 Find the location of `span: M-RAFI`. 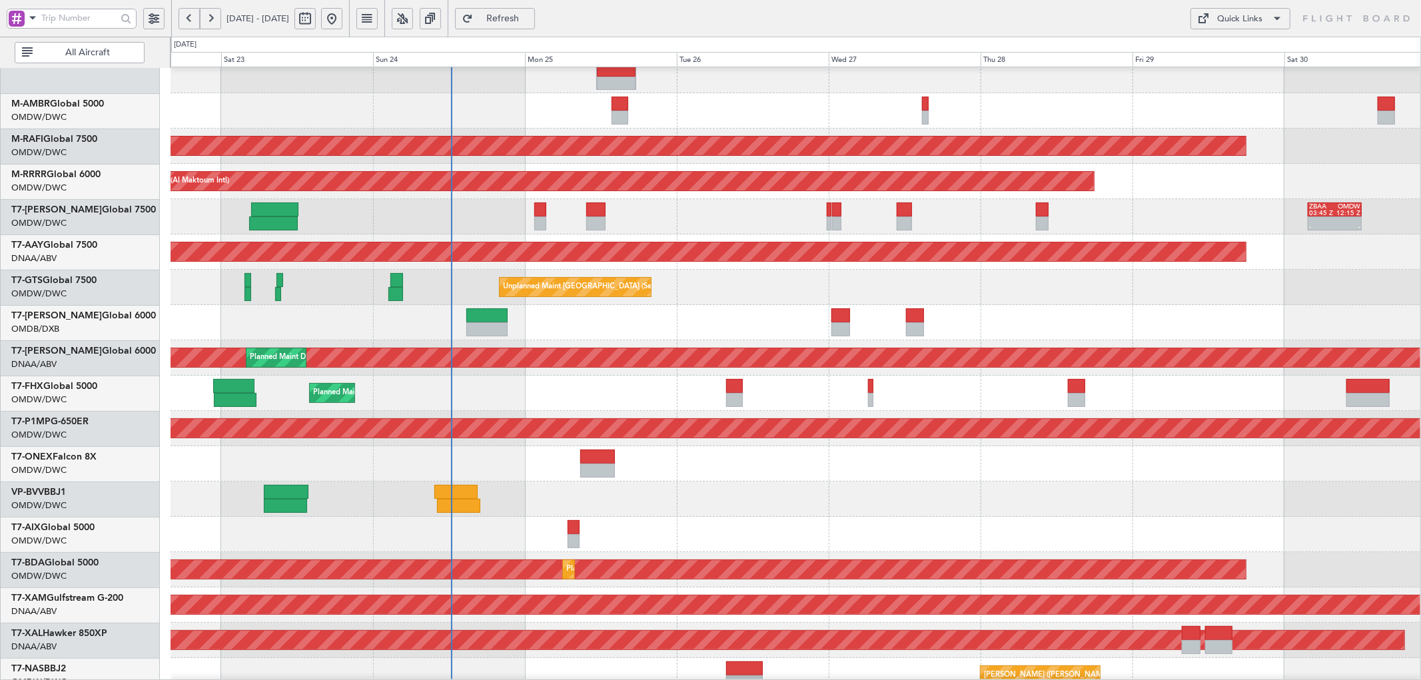

span: M-RAFI is located at coordinates (27, 139).